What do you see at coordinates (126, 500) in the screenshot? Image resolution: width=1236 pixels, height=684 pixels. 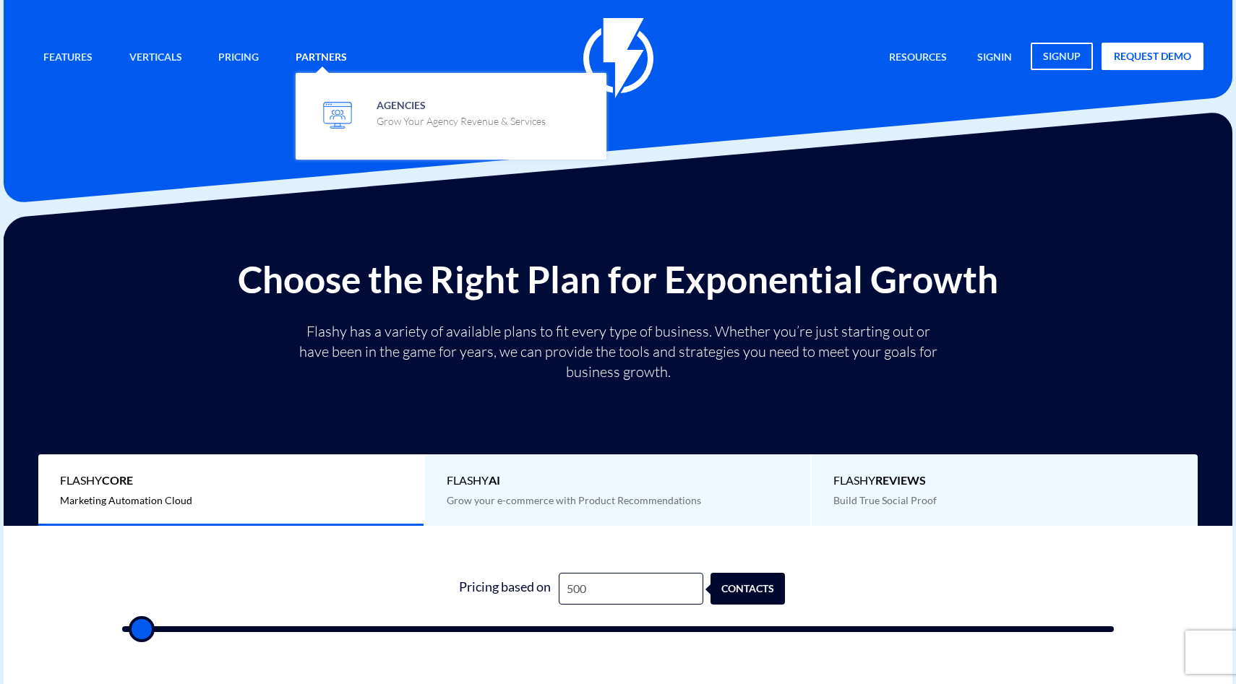 I see `span: Marketing Automation Cloud` at bounding box center [126, 500].